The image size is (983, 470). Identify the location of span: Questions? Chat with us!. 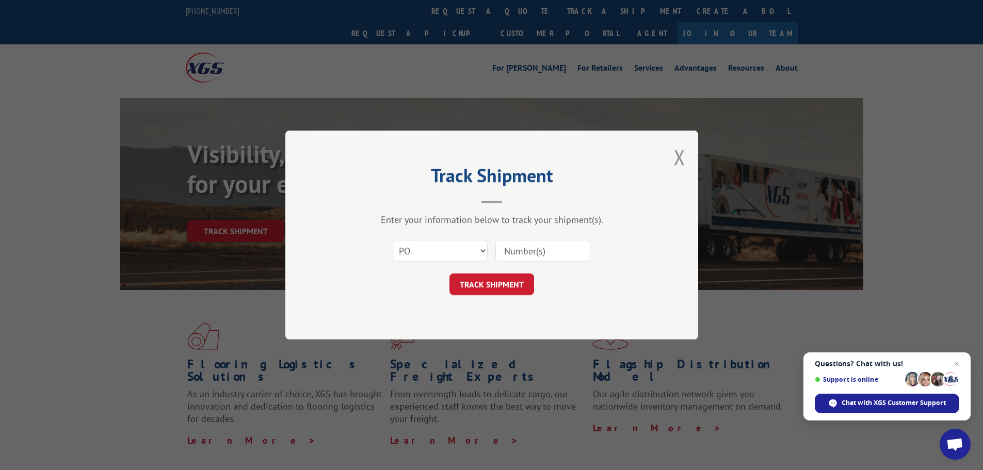
(887, 364).